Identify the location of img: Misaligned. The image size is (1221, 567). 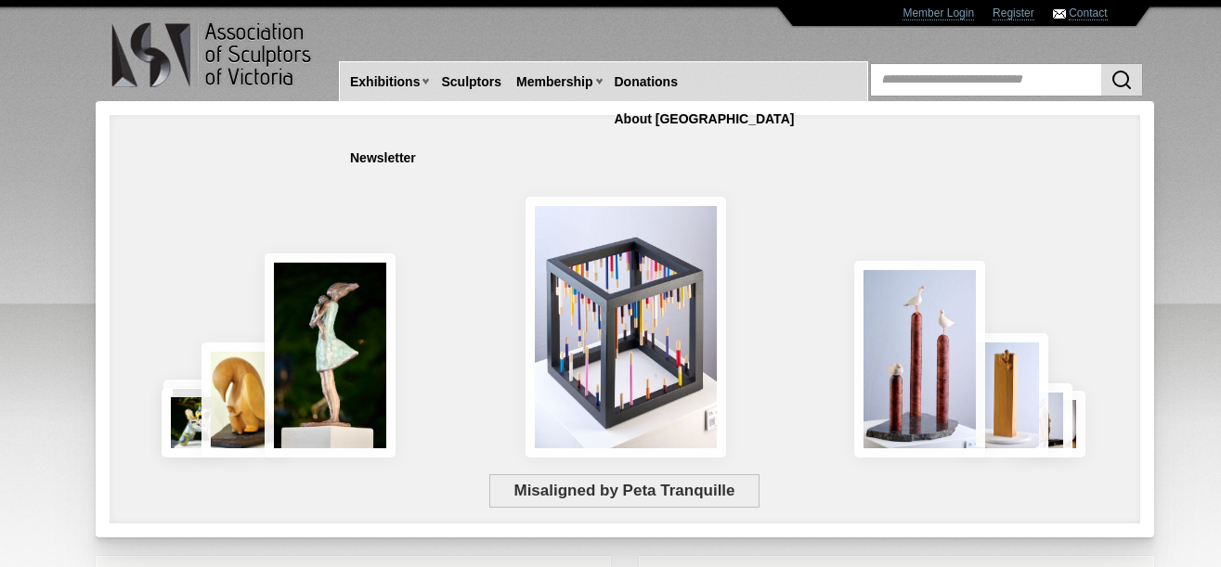
(626, 327).